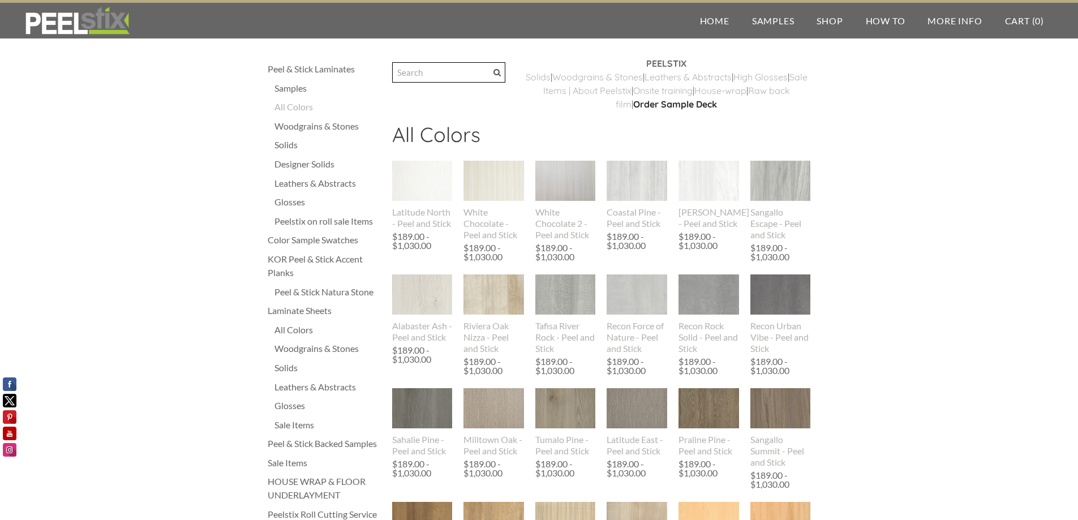 The width and height of the screenshot is (1078, 520). I want to click on a: Shop, so click(830, 20).